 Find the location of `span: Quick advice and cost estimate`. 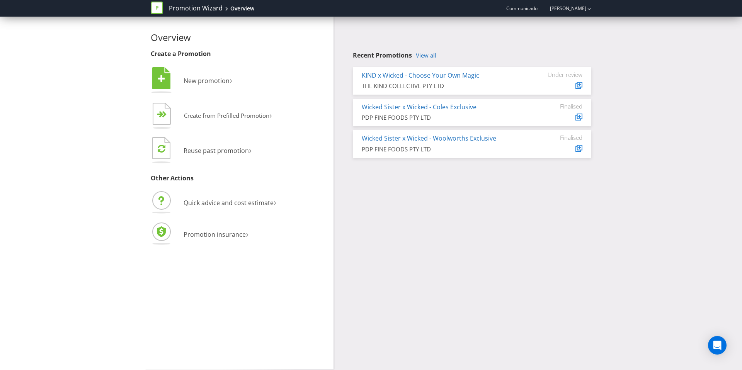

span: Quick advice and cost estimate is located at coordinates (228, 203).